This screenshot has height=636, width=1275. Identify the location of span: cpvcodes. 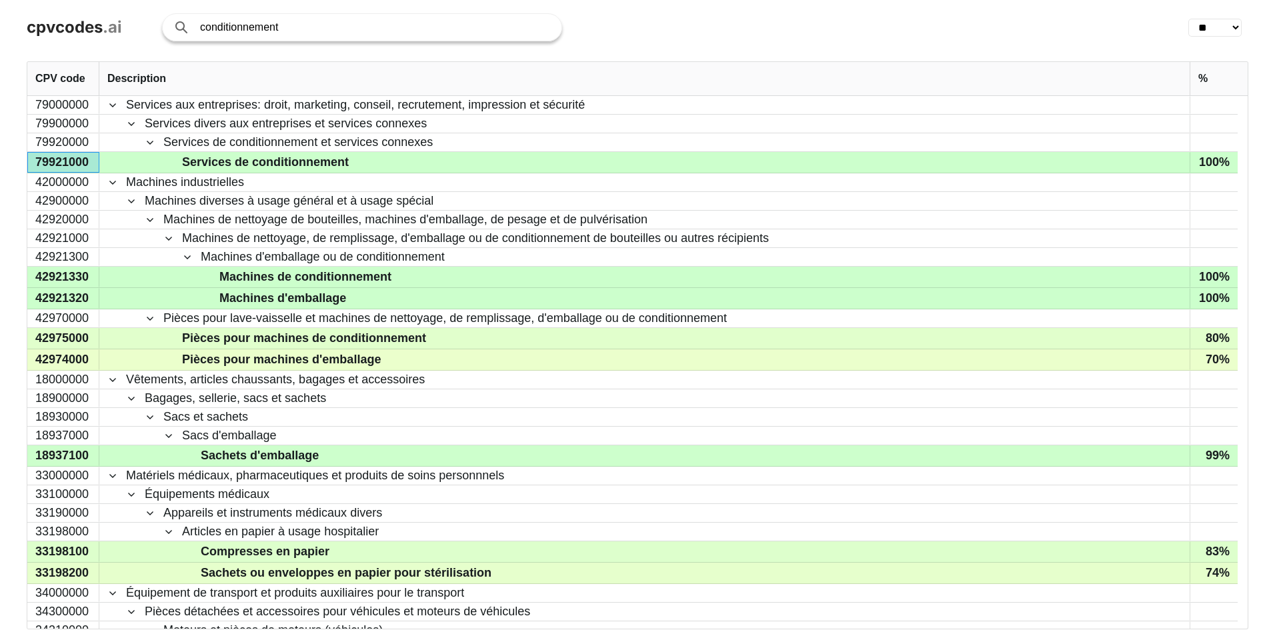
(65, 27).